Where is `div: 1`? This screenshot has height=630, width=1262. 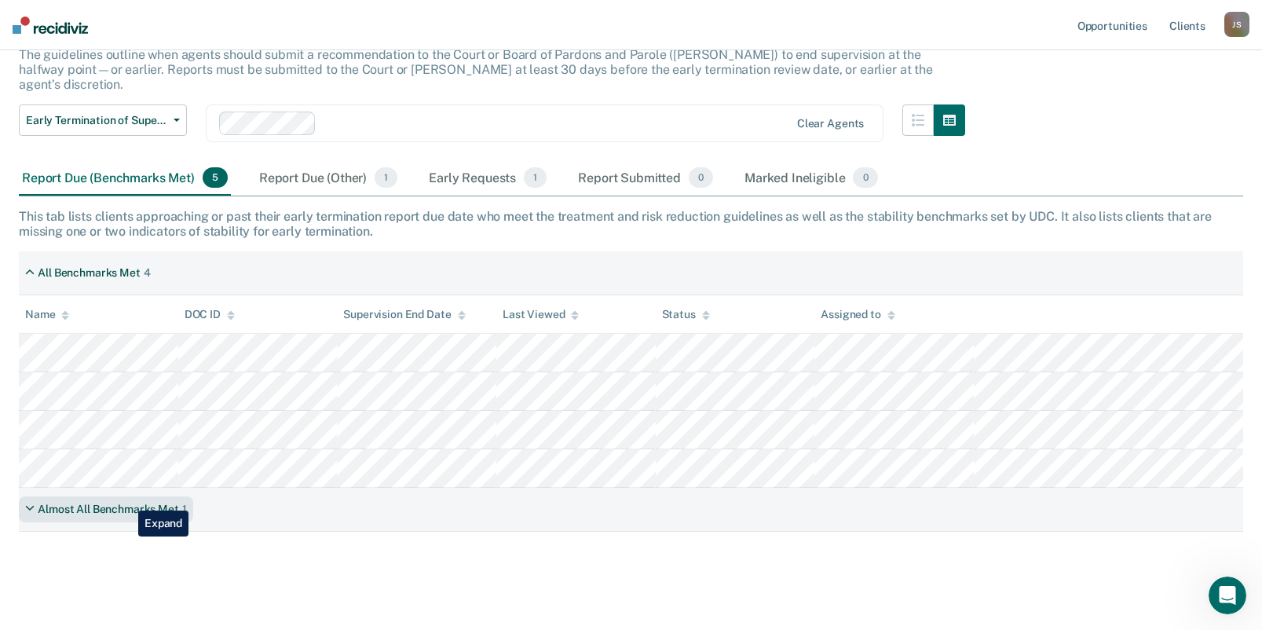
div: 1 is located at coordinates (184, 509).